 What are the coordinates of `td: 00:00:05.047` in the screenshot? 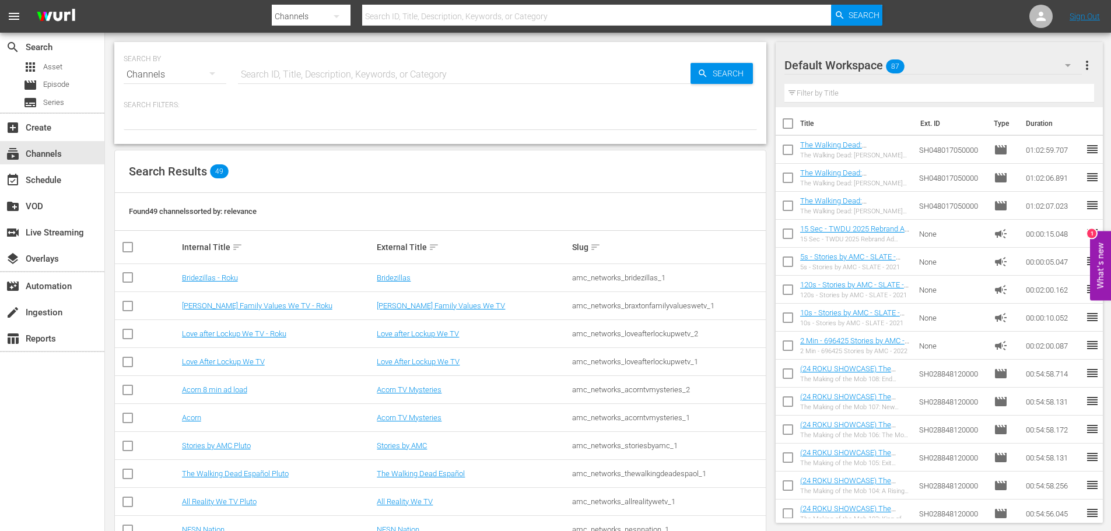 It's located at (1054, 262).